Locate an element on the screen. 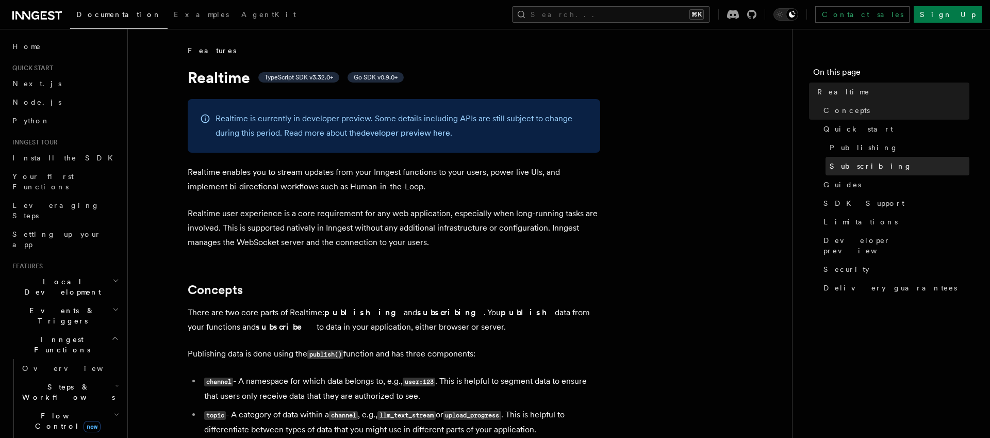 The width and height of the screenshot is (990, 438). span: Realtime is located at coordinates (843, 92).